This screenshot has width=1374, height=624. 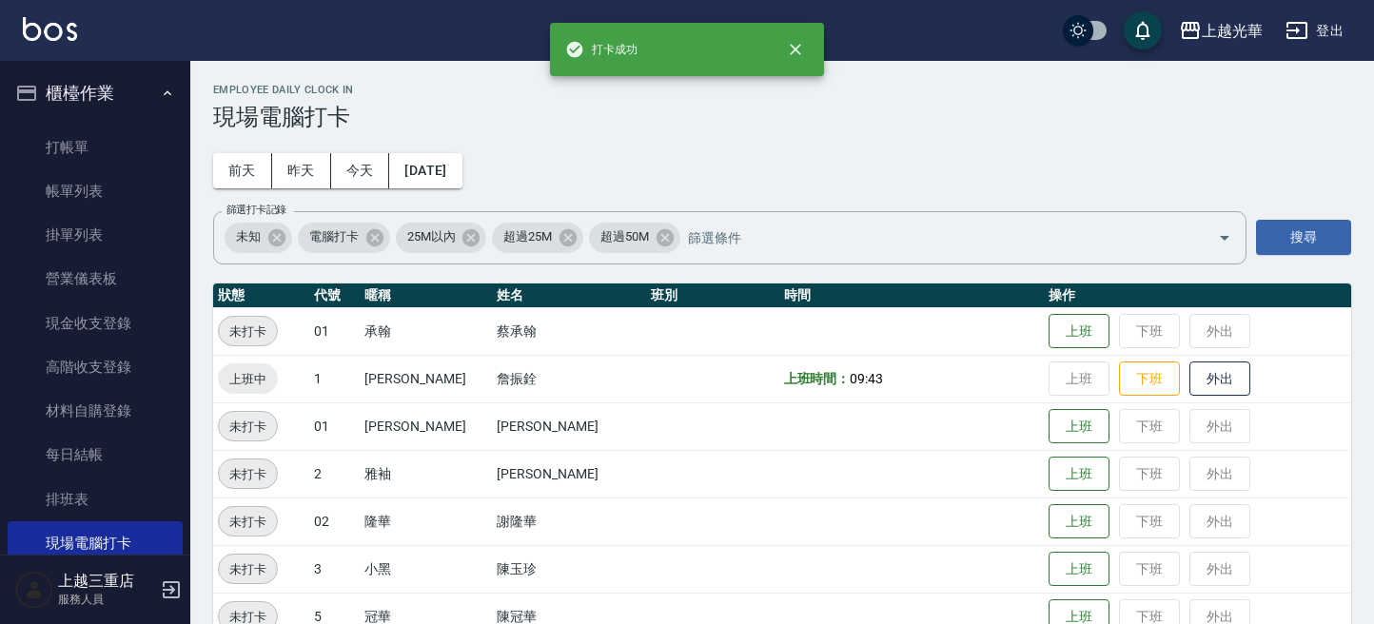 What do you see at coordinates (95, 455) in the screenshot?
I see `a: 每日結帳` at bounding box center [95, 455].